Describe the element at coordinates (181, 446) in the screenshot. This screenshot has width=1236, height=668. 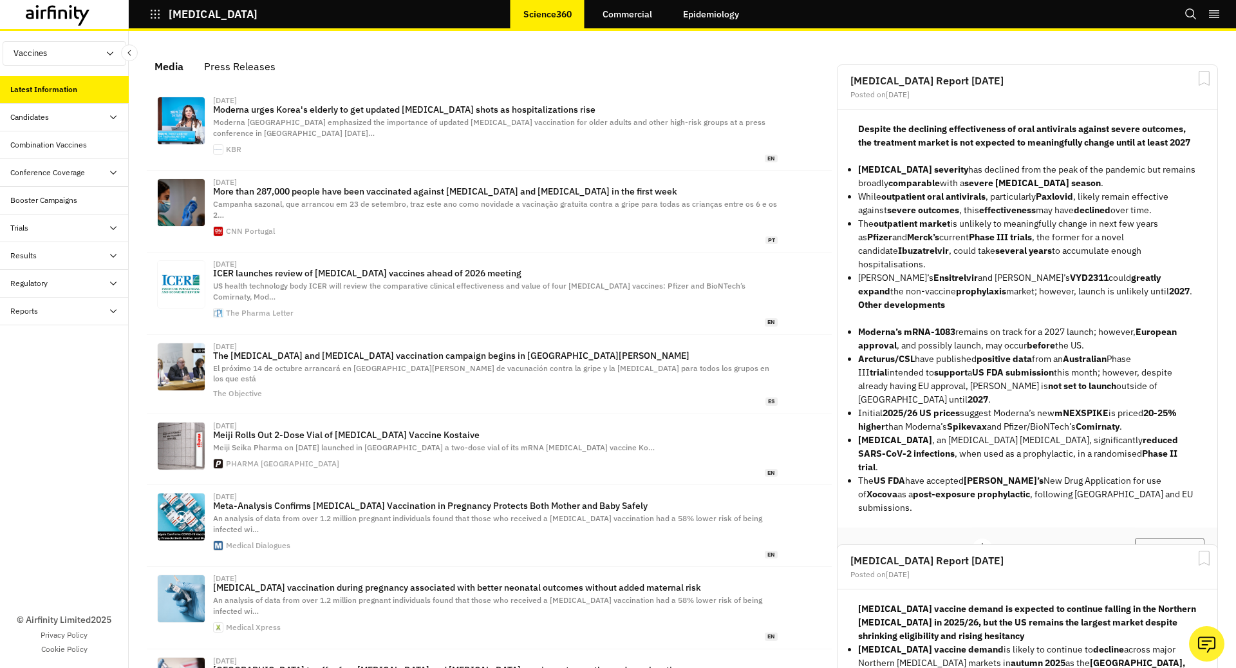
I see `img: Meiji%20Seika%E3%83%95%E3%82%A1%E3%83%AB%E3%83%9E_%E7%9C%8B%E6%9D%BF_1.jpg` at that location.